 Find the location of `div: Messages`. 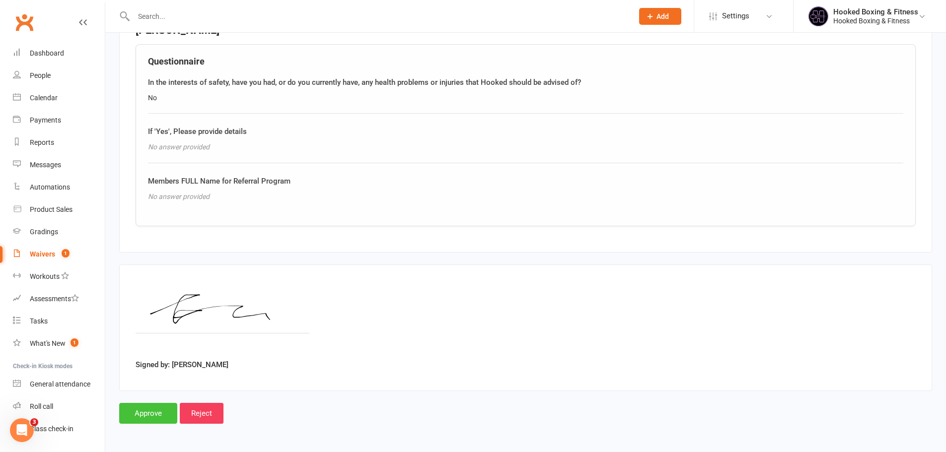

div: Messages is located at coordinates (45, 165).